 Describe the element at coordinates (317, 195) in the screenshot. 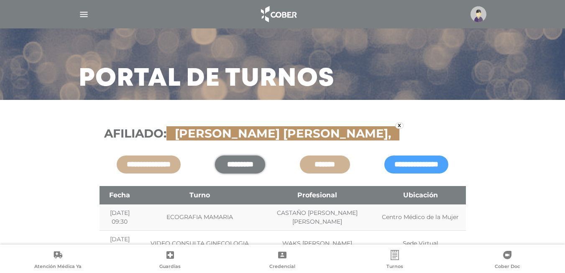

I see `th: Profesional` at that location.